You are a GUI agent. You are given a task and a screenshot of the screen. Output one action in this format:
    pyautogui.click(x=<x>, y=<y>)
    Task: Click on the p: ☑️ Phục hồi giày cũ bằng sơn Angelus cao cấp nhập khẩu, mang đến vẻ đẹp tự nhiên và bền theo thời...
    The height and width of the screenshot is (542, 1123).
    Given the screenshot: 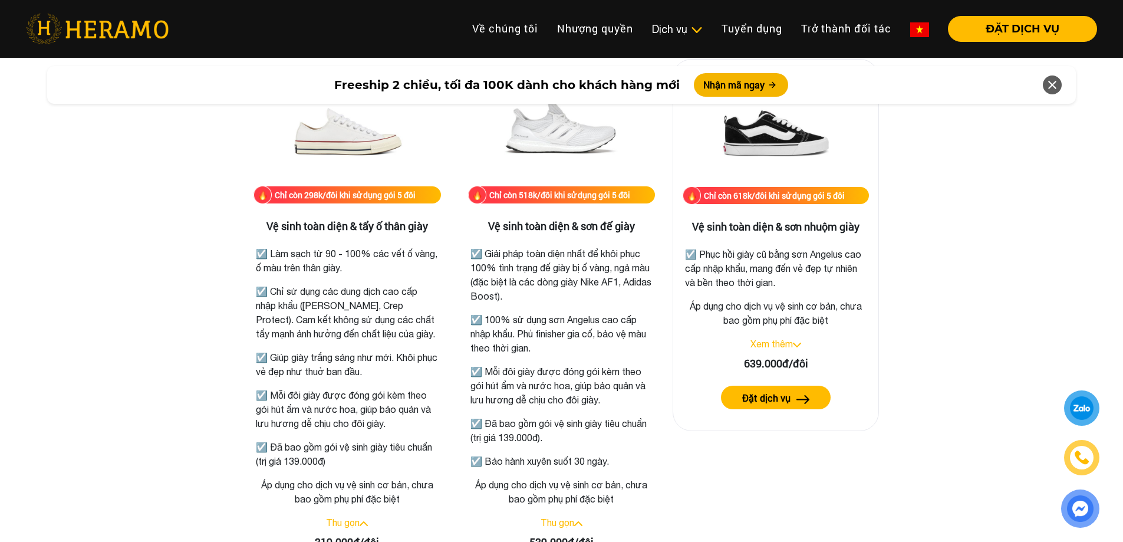 What is the action you would take?
    pyautogui.click(x=776, y=268)
    